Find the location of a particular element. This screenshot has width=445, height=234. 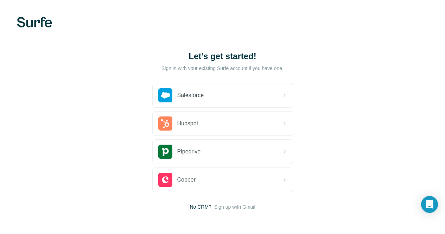

img: Surfe's logo is located at coordinates (34, 22).